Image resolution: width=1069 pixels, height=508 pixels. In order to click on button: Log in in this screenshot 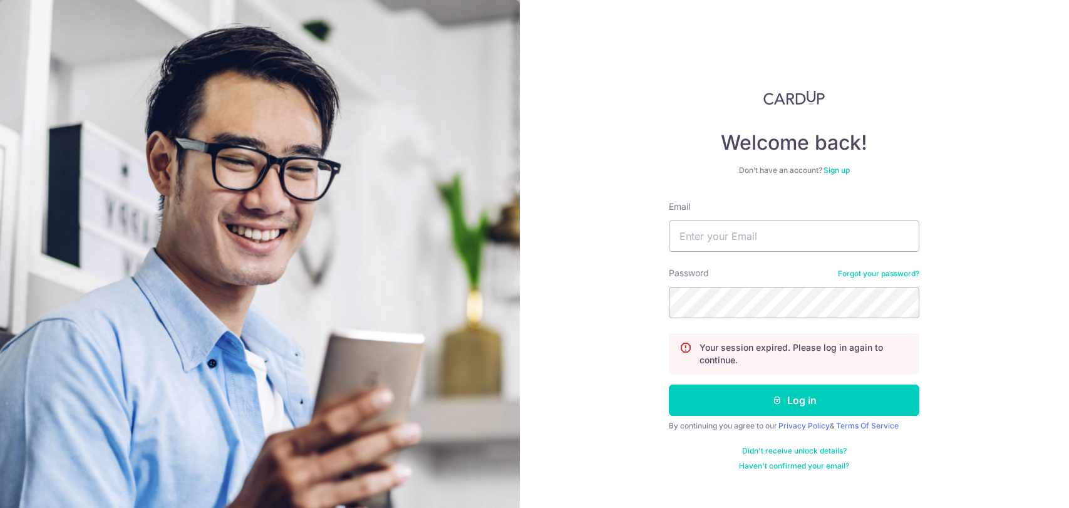, I will do `click(794, 400)`.